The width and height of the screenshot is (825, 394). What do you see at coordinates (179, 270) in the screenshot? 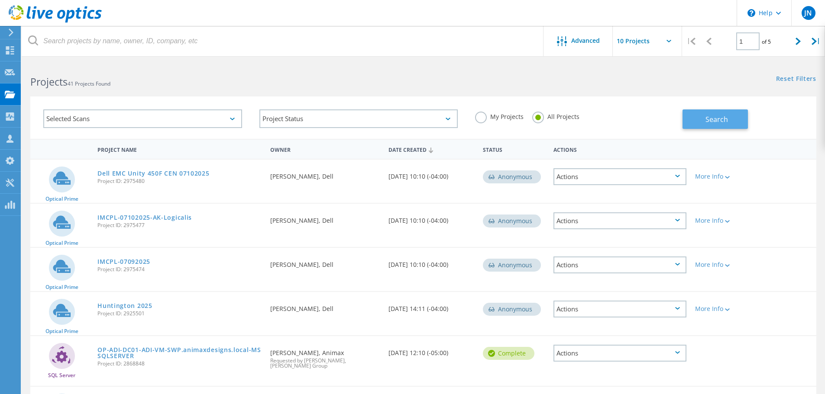
I see `span: Project ID: 2975474` at bounding box center [179, 270].